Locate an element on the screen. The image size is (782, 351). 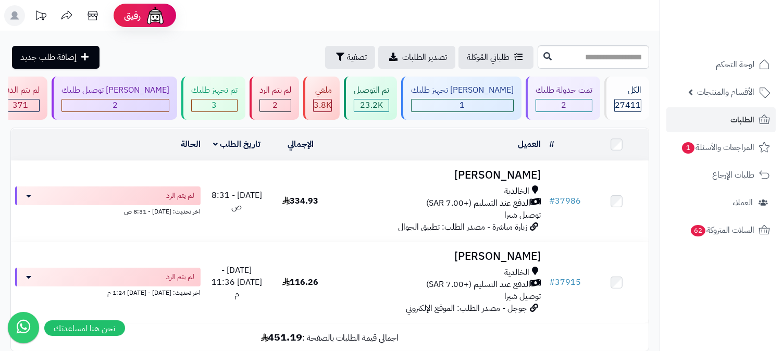
span: طلباتي المُوكلة is located at coordinates (488, 57).